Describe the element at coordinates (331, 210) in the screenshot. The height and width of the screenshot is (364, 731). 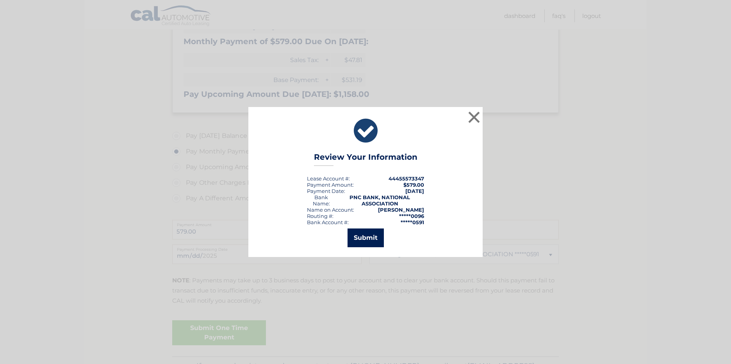
I see `div: Name on Account:` at that location.